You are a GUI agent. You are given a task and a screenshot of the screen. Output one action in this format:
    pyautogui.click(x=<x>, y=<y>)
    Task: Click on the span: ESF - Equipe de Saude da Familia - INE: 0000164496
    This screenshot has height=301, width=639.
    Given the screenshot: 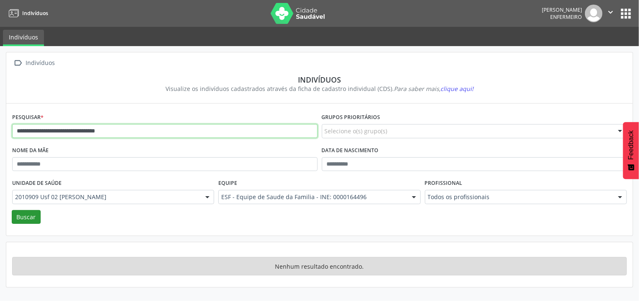 What is the action you would take?
    pyautogui.click(x=312, y=197)
    